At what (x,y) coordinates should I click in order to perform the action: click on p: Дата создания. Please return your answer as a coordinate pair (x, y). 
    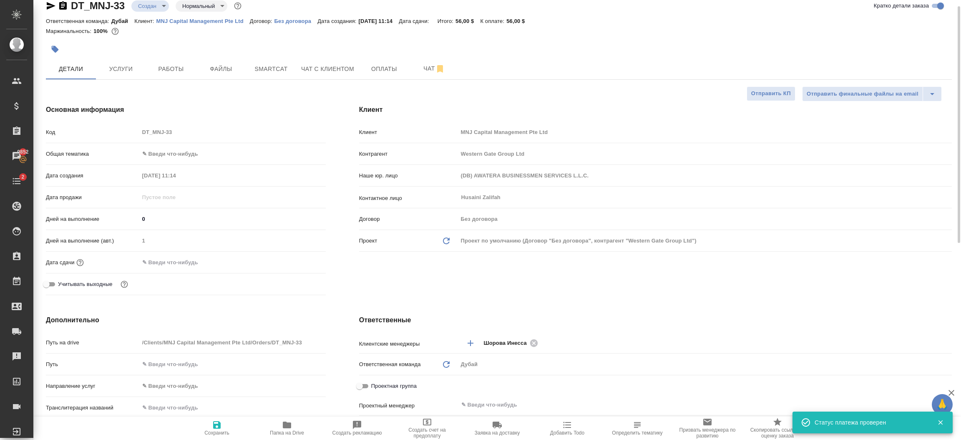
    Looking at the image, I should click on (93, 176).